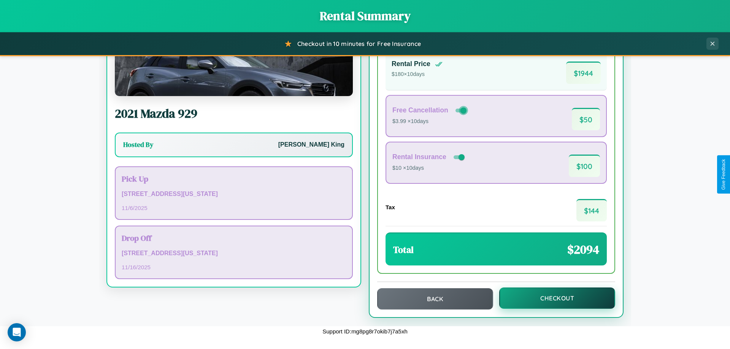 This screenshot has height=349, width=730. I want to click on h3: Hosted By, so click(138, 145).